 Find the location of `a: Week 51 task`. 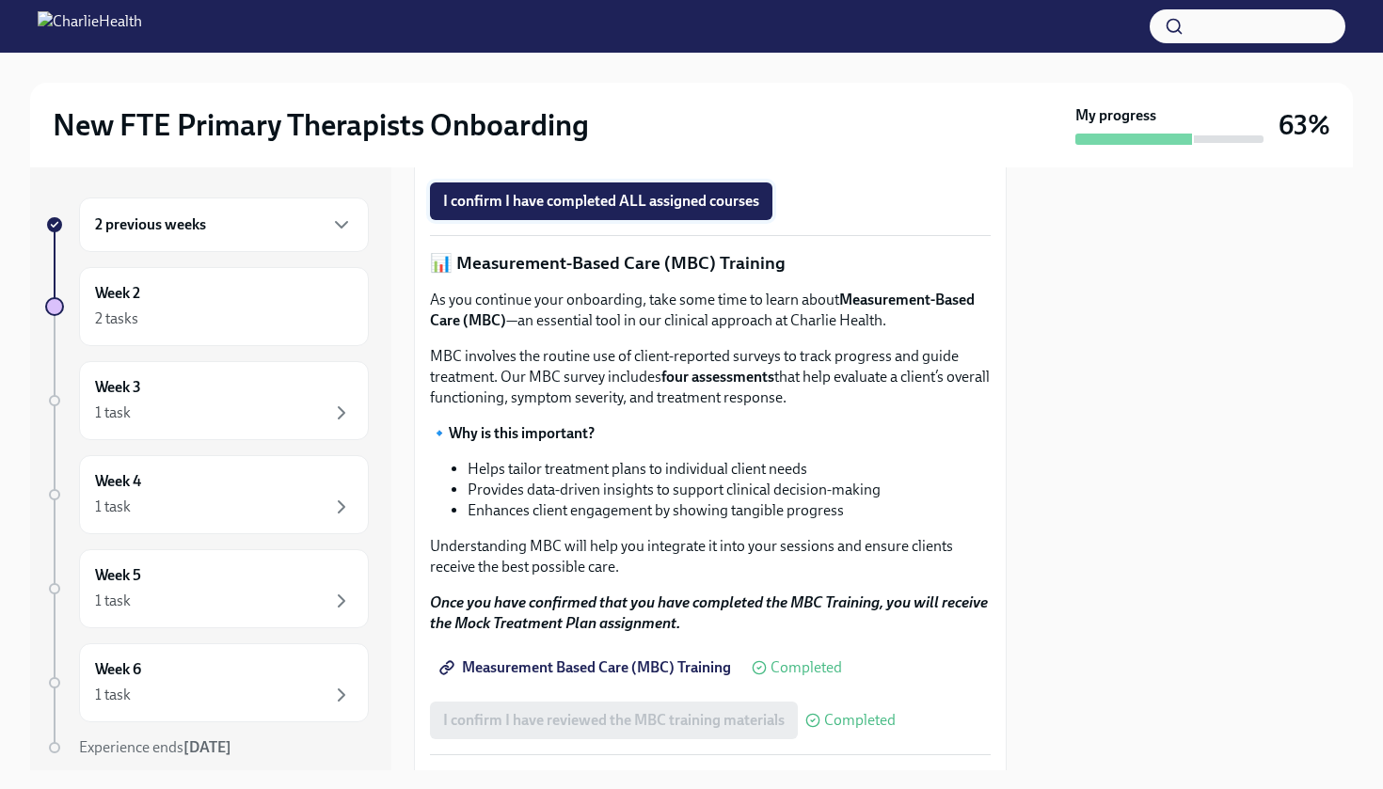

a: Week 51 task is located at coordinates (207, 589).